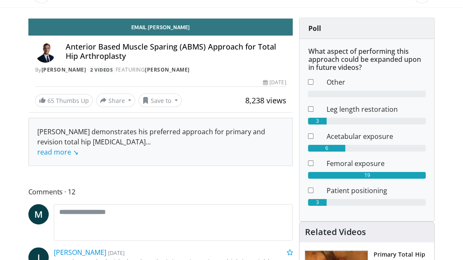 Image resolution: width=463 pixels, height=260 pixels. What do you see at coordinates (367, 175) in the screenshot?
I see `div: 19` at bounding box center [367, 175].